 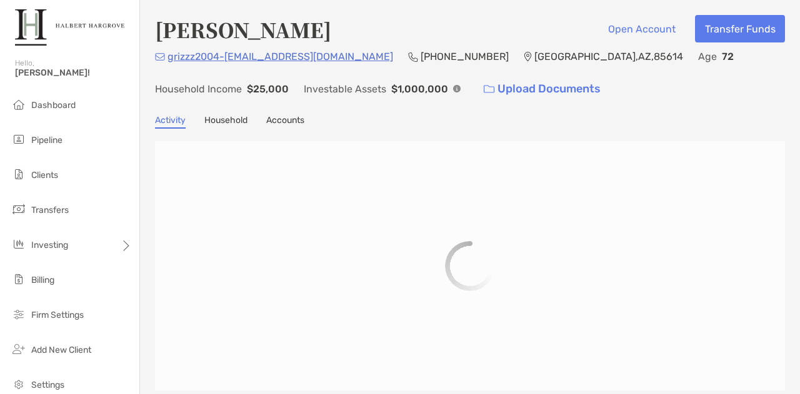 I want to click on span: Investing, so click(x=49, y=245).